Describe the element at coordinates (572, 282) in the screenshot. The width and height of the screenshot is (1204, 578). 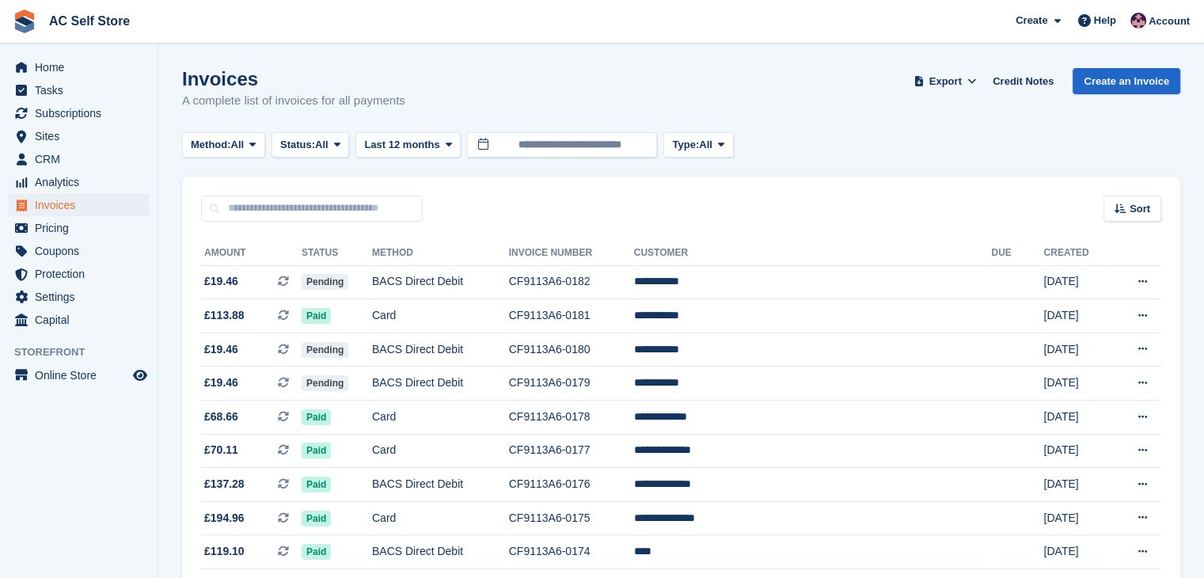
I see `td: CF9113A6-0182` at that location.